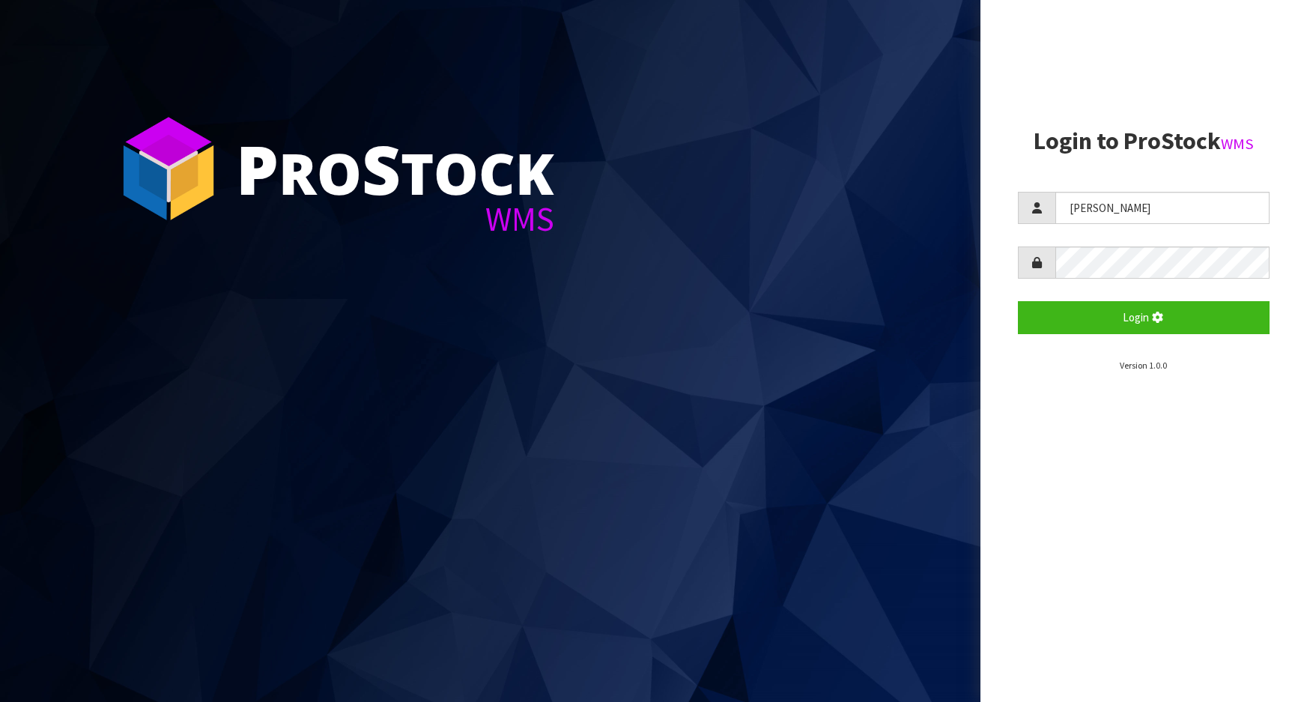  Describe the element at coordinates (257, 169) in the screenshot. I see `span: P` at that location.